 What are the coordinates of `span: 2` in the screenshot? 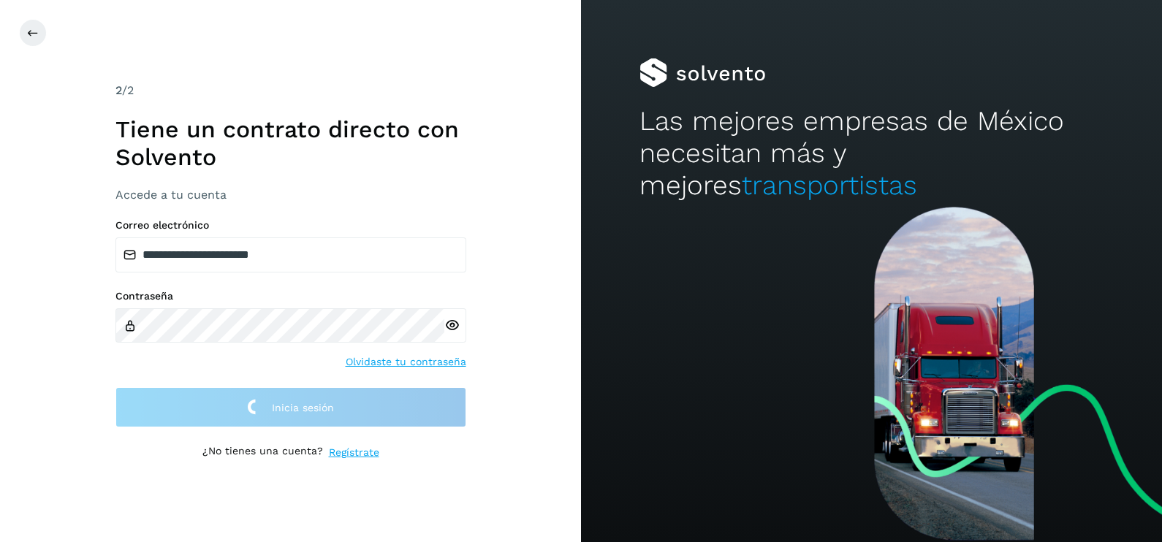 It's located at (118, 90).